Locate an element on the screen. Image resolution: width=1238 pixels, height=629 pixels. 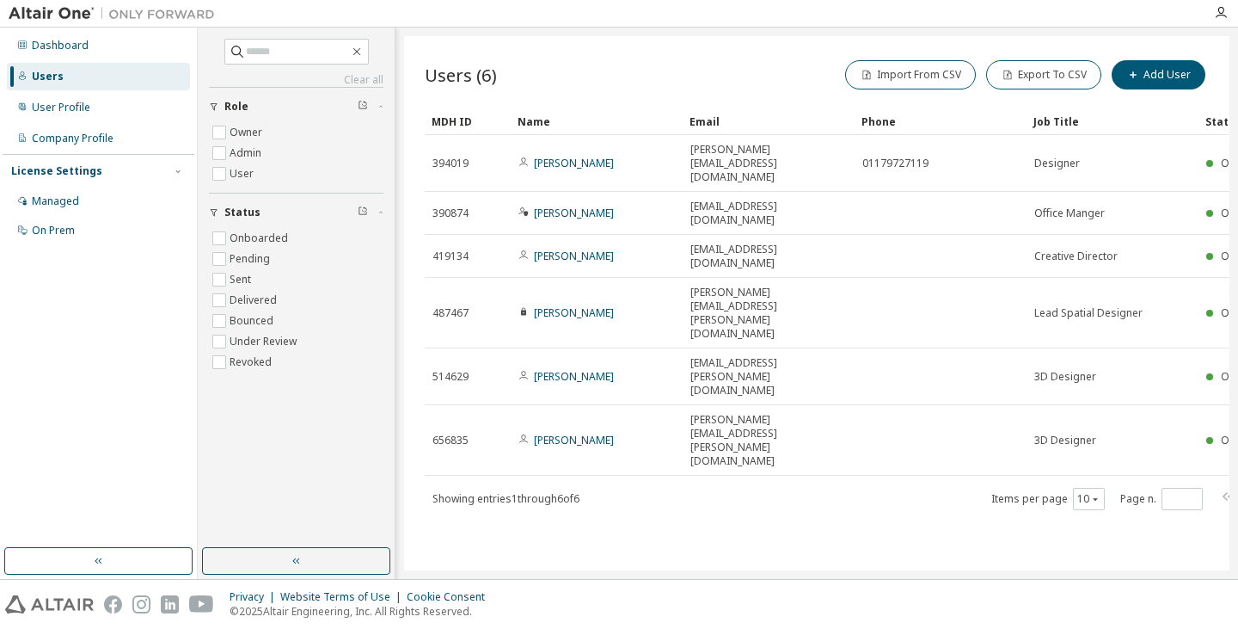
span: 01179727119 is located at coordinates (895, 163).